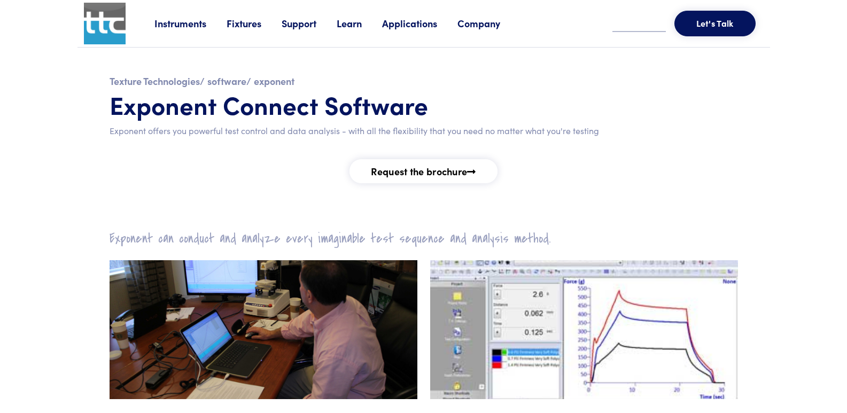 The height and width of the screenshot is (413, 847). What do you see at coordinates (489, 23) in the screenshot?
I see `a: Company` at bounding box center [489, 23].